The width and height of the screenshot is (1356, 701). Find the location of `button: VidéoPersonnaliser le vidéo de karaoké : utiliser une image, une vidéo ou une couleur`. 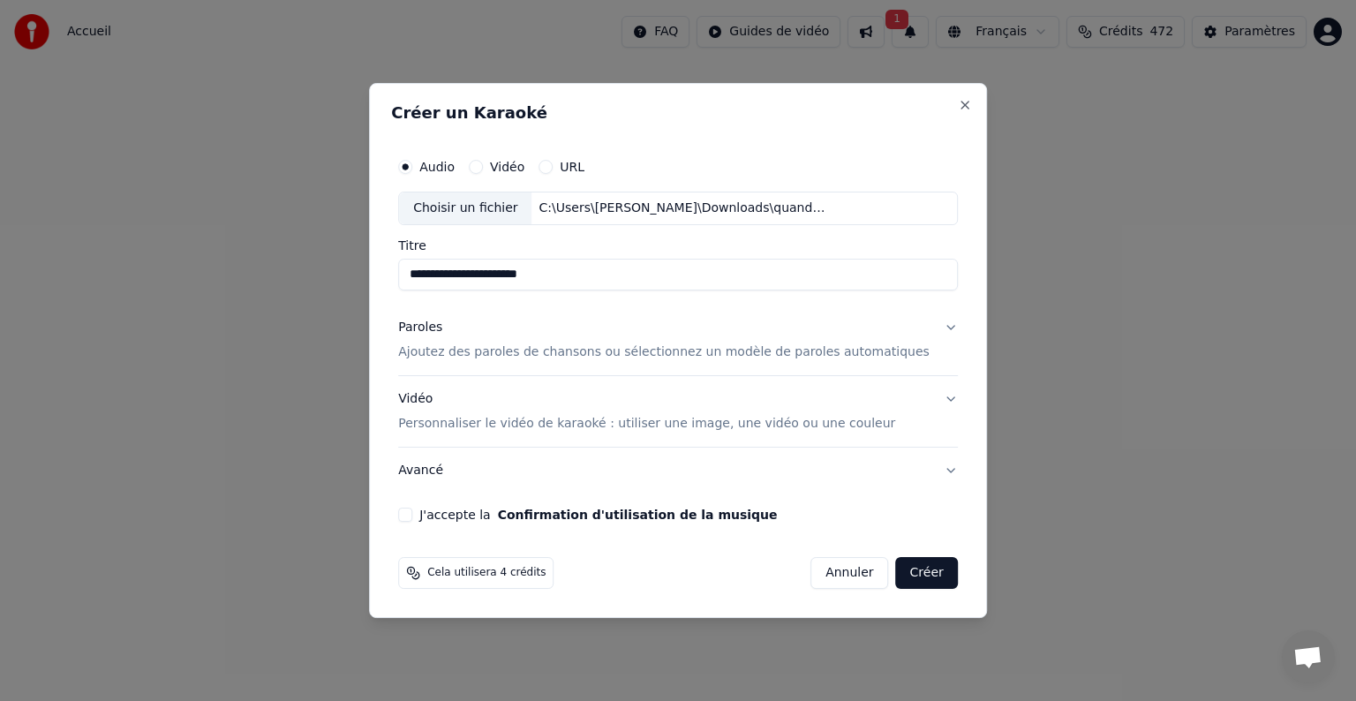

button: VidéoPersonnaliser le vidéo de karaoké : utiliser une image, une vidéo ou une couleur is located at coordinates (678, 411).